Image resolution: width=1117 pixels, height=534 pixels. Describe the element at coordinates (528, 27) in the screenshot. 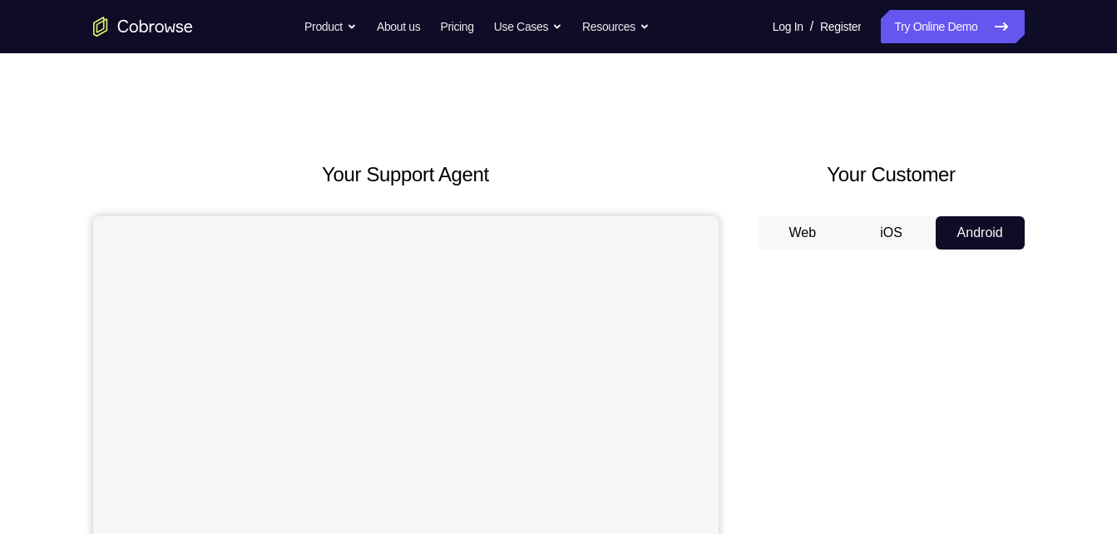

I see `button: Use Cases` at that location.